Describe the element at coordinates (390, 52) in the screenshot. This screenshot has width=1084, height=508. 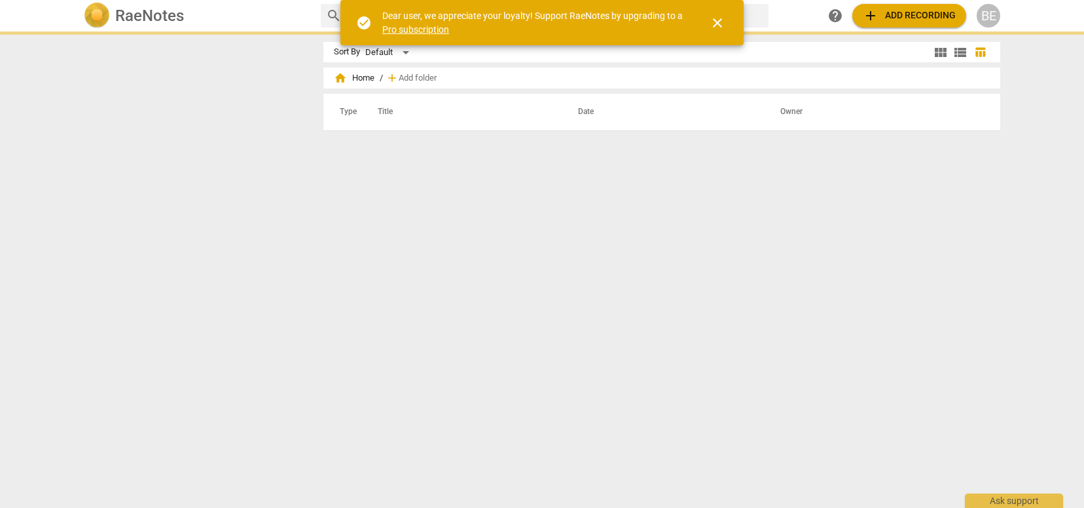
I see `div: Default` at that location.